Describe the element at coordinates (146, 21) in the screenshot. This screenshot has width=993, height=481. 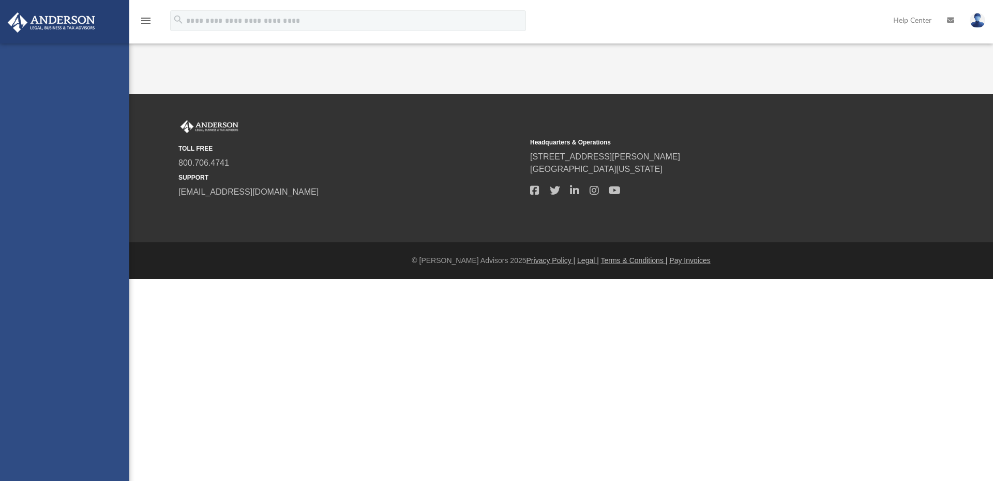
I see `i: menu` at that location.